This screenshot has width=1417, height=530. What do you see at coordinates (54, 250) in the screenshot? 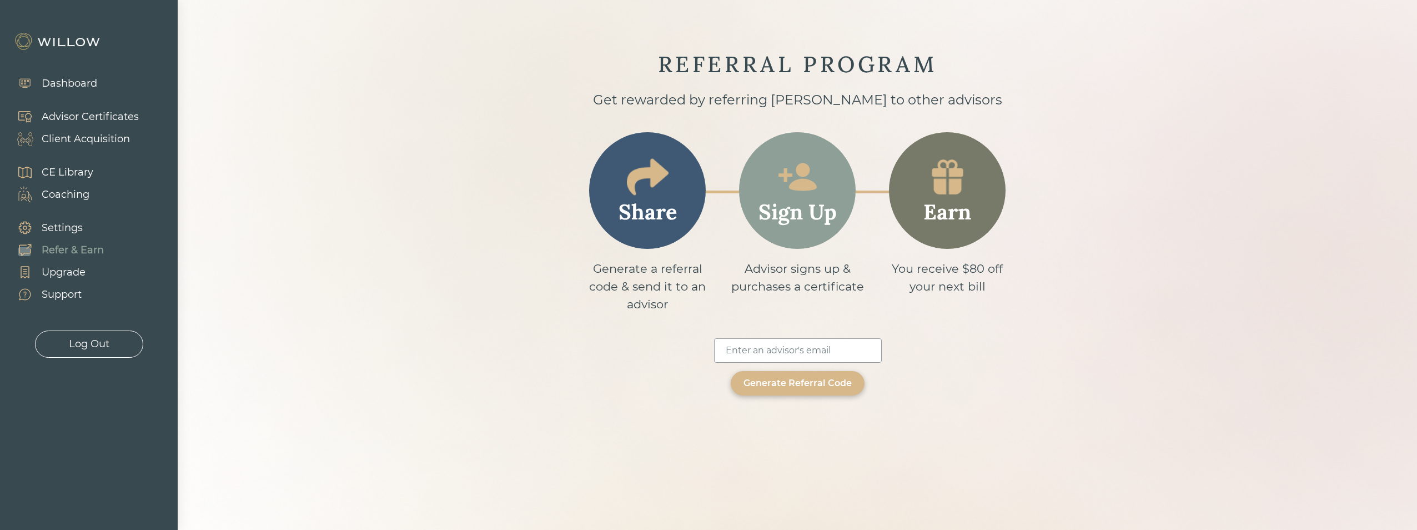
I see `a: Refer & Earn` at bounding box center [54, 250].